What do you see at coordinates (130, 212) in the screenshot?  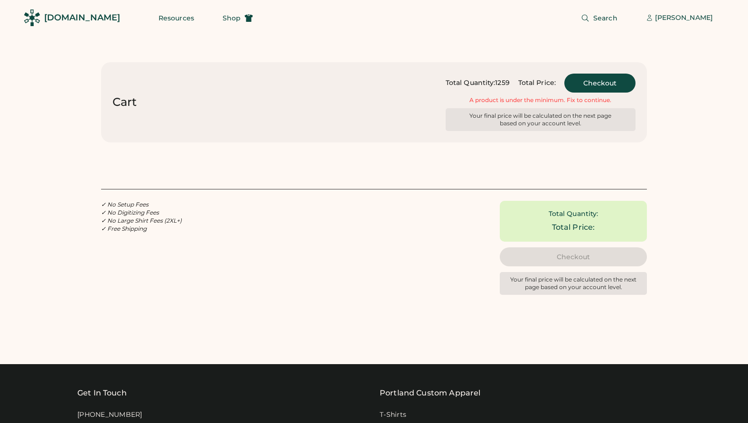 I see `em: ✓ No Digitizing Fees` at bounding box center [130, 212].